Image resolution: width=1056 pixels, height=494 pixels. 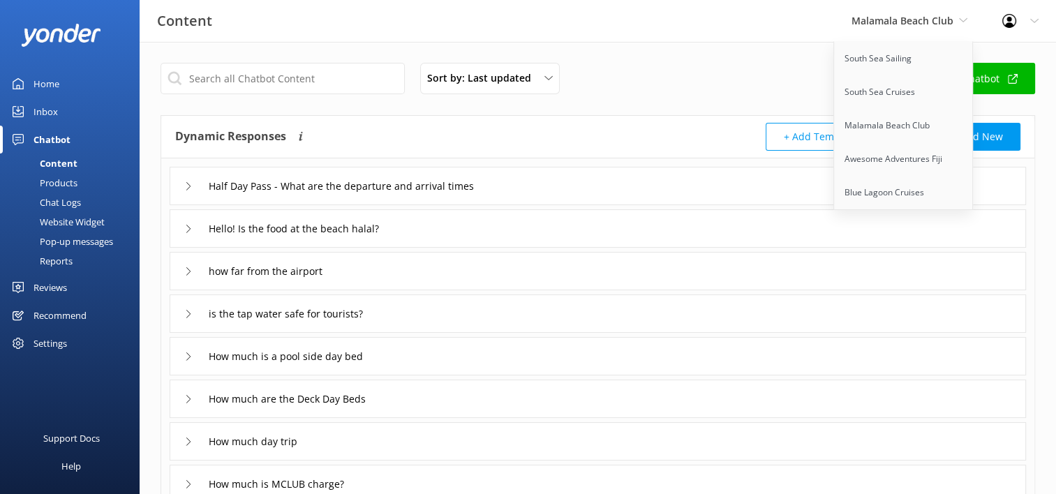 I want to click on img: yonder-white-logo.png, so click(x=61, y=35).